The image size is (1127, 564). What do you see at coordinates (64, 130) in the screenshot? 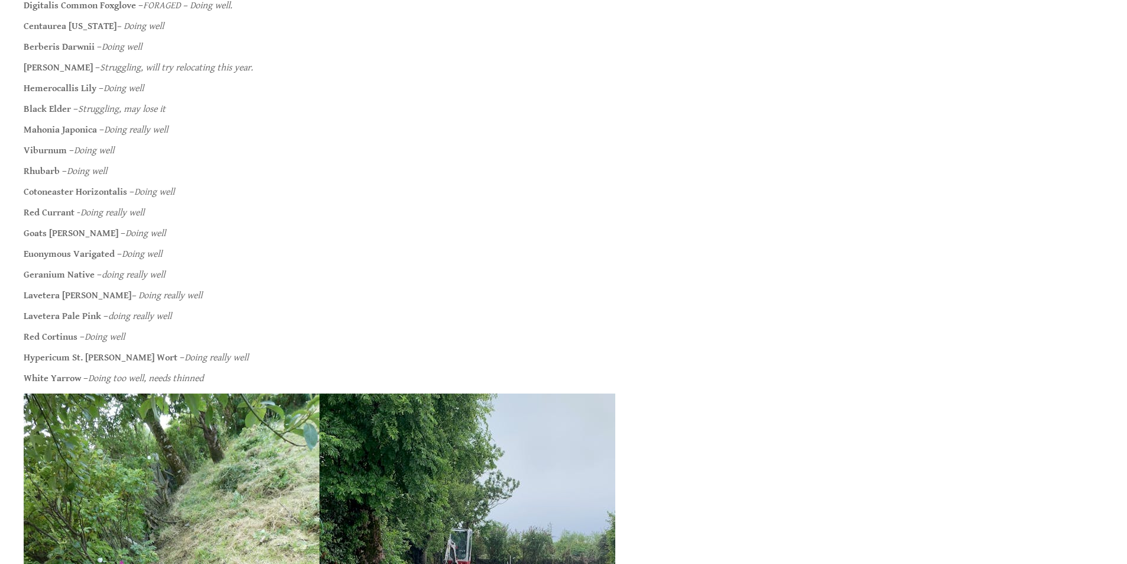
I see `strong: Mahonia Japonica –` at bounding box center [64, 130].